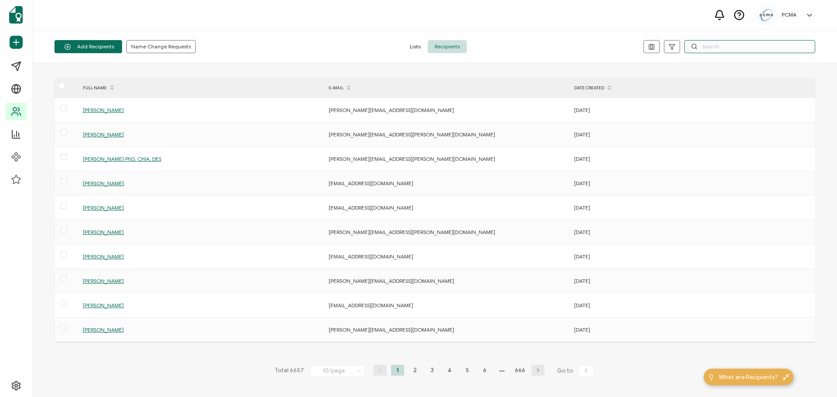 The image size is (837, 397). I want to click on img: sertifier-logomark-colored.svg, so click(16, 15).